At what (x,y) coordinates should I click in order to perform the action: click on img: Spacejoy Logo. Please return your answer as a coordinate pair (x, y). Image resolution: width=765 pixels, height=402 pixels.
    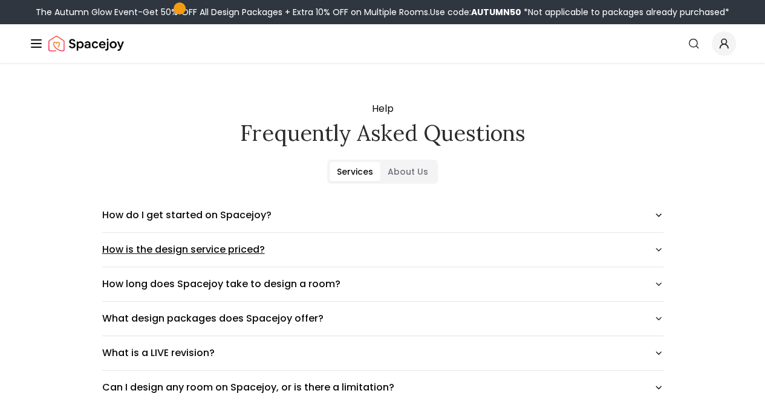
    Looking at the image, I should click on (86, 44).